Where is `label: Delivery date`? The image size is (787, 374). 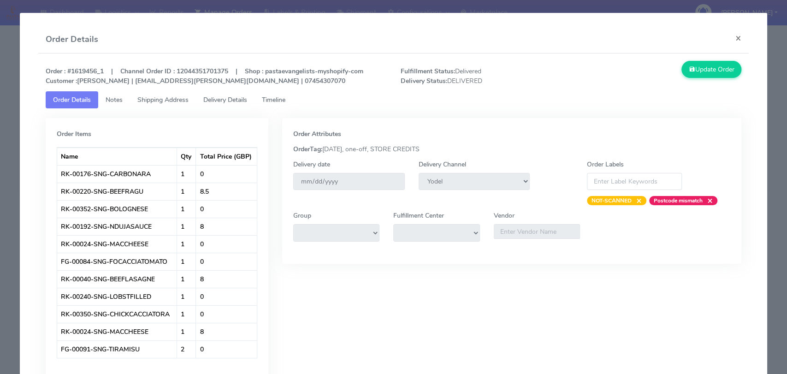 label: Delivery date is located at coordinates (312, 164).